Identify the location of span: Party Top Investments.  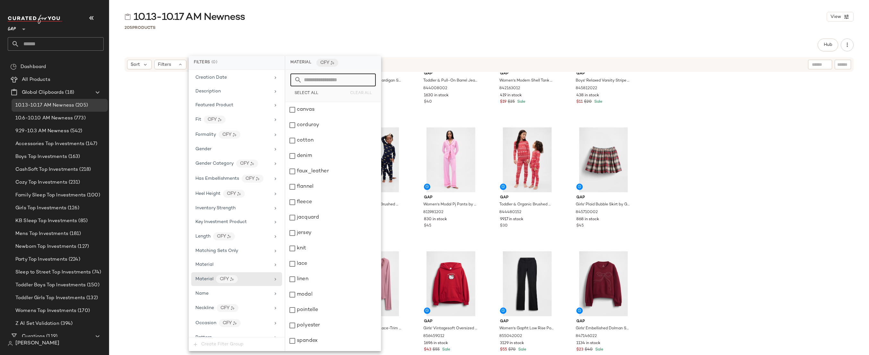
(41, 259).